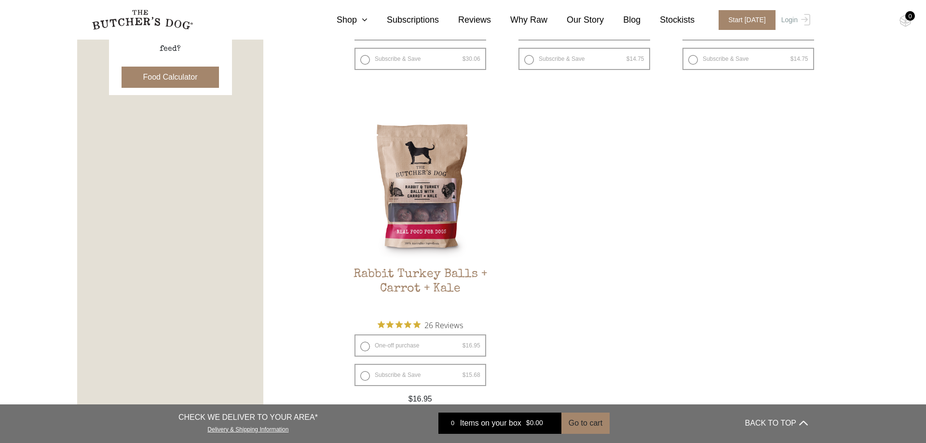  I want to click on a: Shop, so click(342, 20).